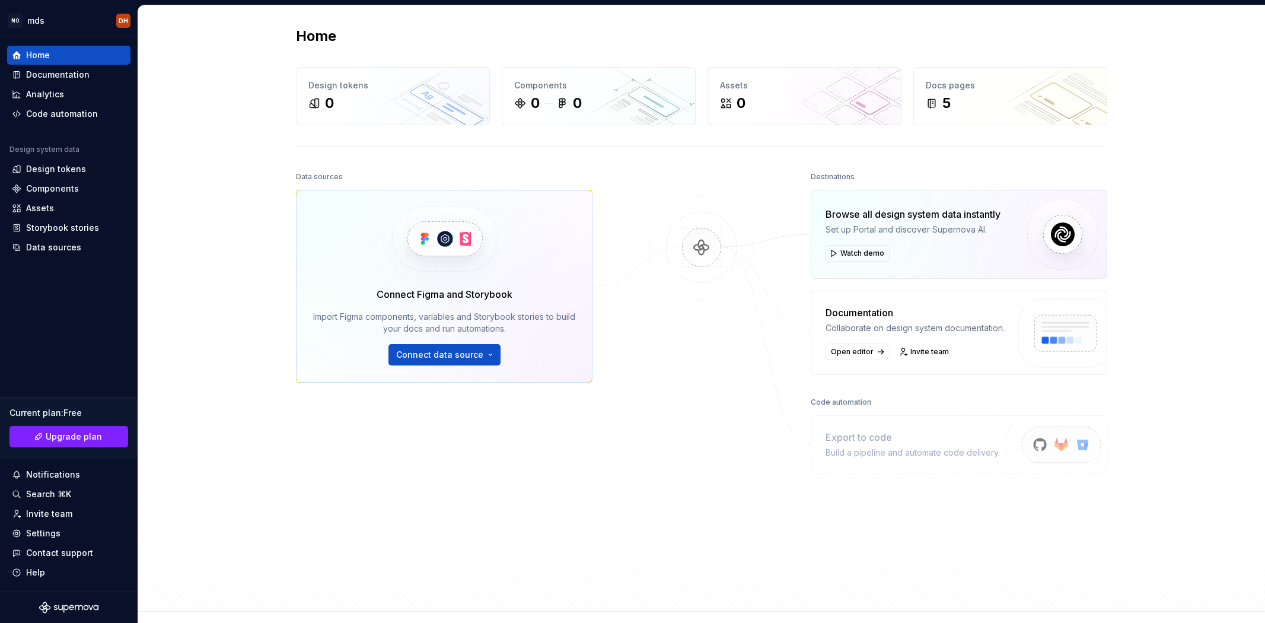 The image size is (1265, 623). Describe the element at coordinates (1010, 96) in the screenshot. I see `a: Docs pages5` at that location.